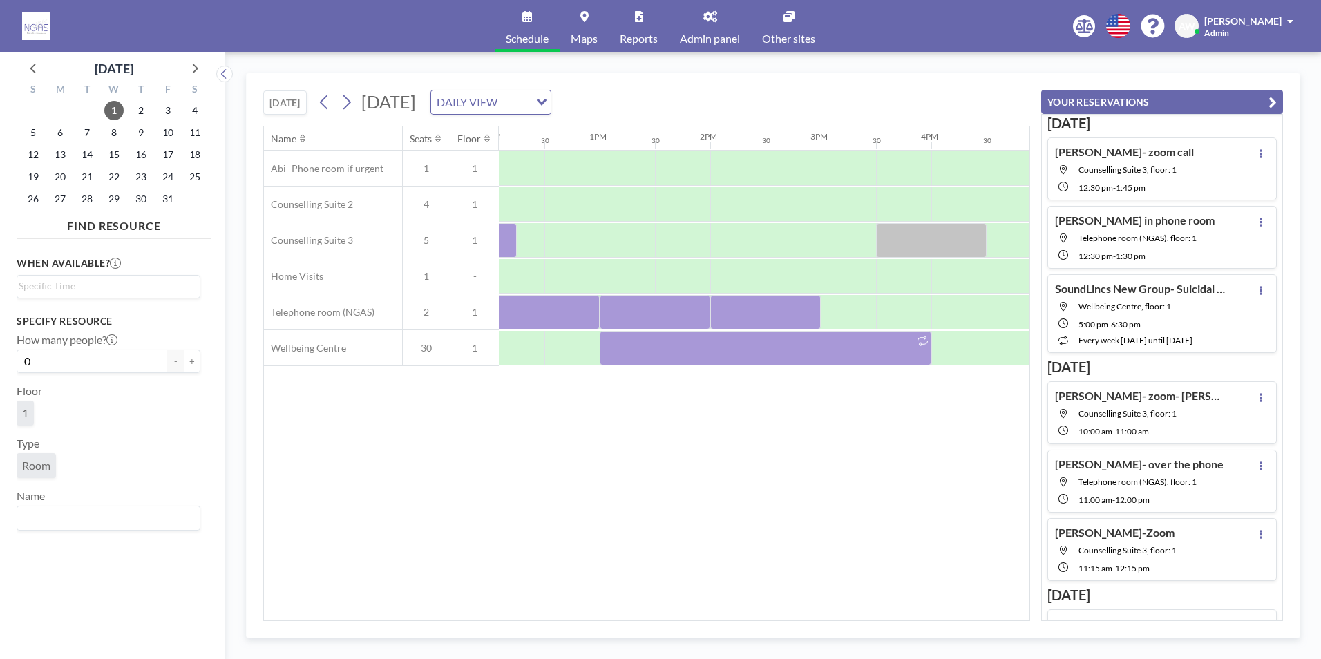 This screenshot has width=1321, height=659. What do you see at coordinates (114, 90) in the screenshot?
I see `div: W` at bounding box center [114, 90].